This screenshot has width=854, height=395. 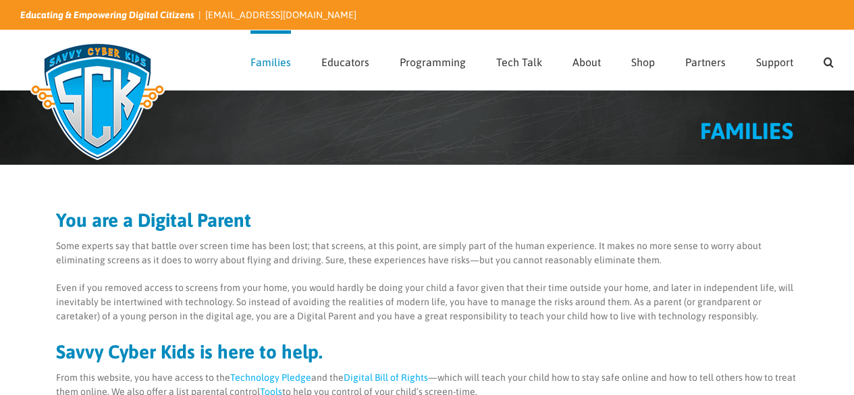 I want to click on span: Educators, so click(x=345, y=62).